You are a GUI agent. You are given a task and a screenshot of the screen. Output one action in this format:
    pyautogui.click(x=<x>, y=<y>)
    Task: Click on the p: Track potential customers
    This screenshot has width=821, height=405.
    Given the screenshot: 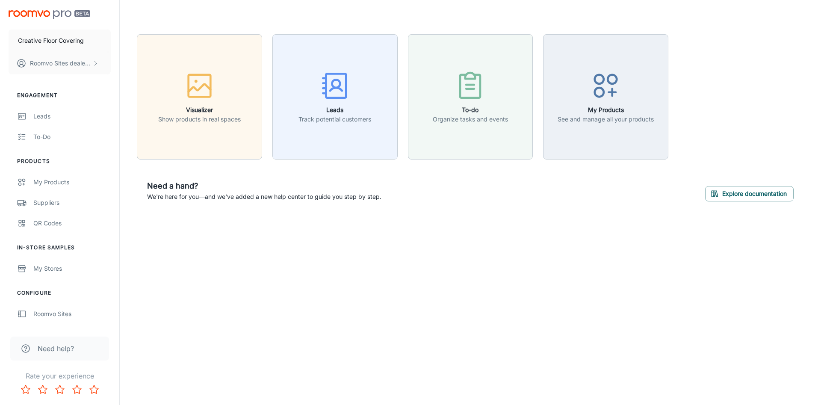 What is the action you would take?
    pyautogui.click(x=335, y=119)
    